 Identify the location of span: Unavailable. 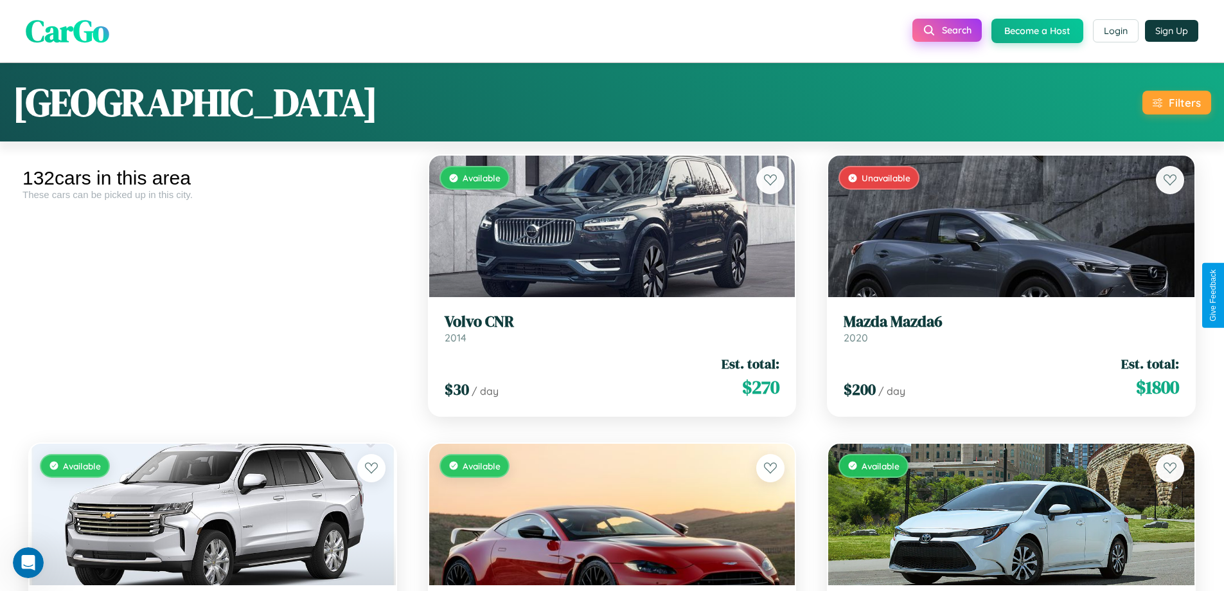
(886, 177).